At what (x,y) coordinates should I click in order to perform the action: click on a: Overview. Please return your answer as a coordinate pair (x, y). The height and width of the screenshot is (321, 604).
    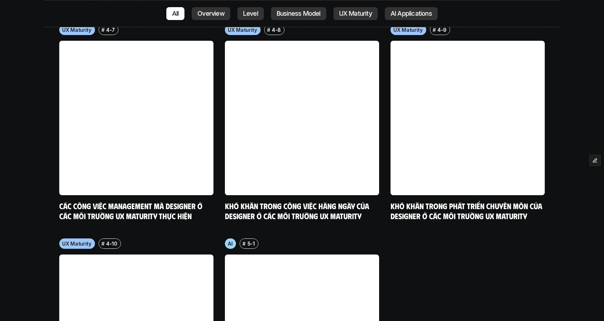
    Looking at the image, I should click on (211, 14).